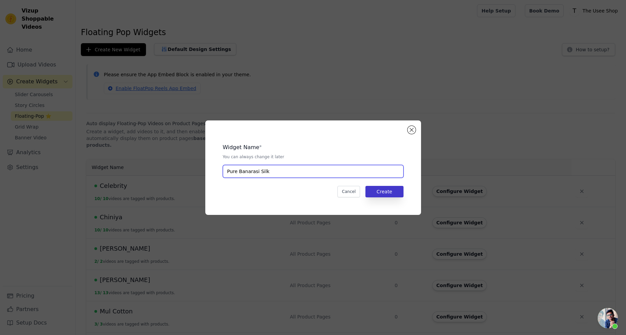 The width and height of the screenshot is (626, 335). I want to click on legend: Widget Name, so click(241, 147).